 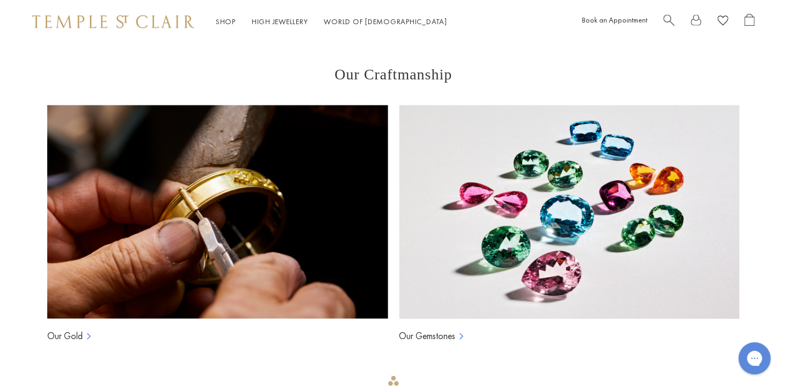 What do you see at coordinates (615, 20) in the screenshot?
I see `a: Book an Appointment` at bounding box center [615, 20].